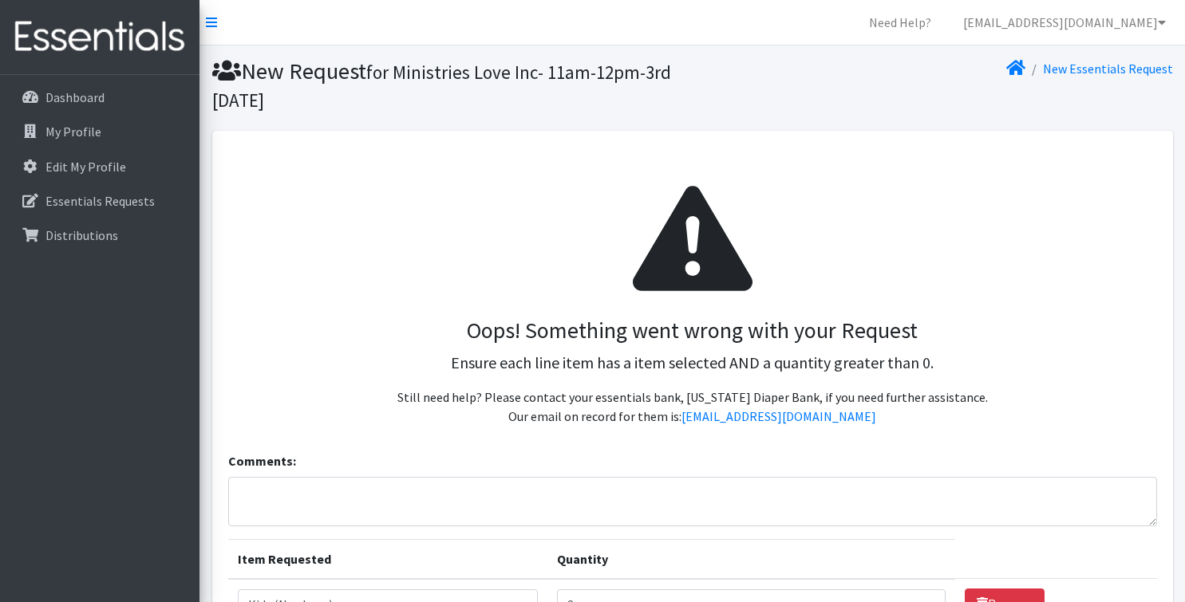  What do you see at coordinates (81, 235) in the screenshot?
I see `p: Distributions` at bounding box center [81, 235].